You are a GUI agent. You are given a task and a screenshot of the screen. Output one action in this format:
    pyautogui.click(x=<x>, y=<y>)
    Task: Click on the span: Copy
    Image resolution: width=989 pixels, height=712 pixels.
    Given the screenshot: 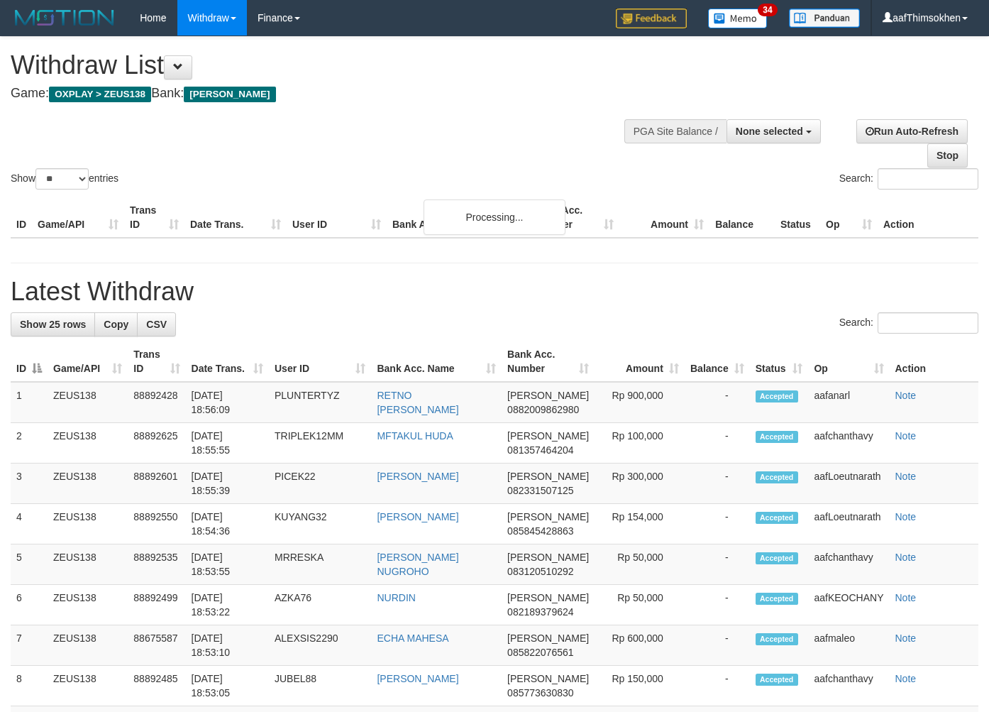 What is the action you would take?
    pyautogui.click(x=116, y=324)
    